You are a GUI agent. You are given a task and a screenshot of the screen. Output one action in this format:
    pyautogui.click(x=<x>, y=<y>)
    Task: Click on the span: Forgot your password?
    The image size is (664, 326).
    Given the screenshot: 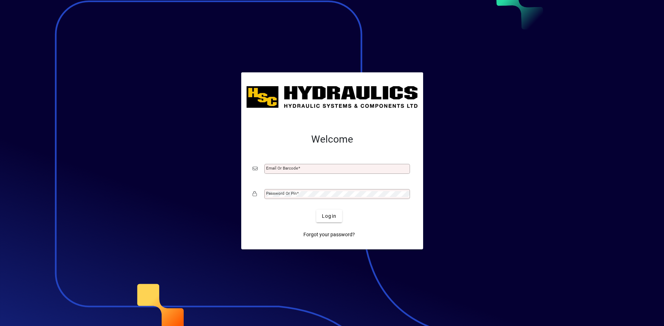 What is the action you would take?
    pyautogui.click(x=329, y=235)
    